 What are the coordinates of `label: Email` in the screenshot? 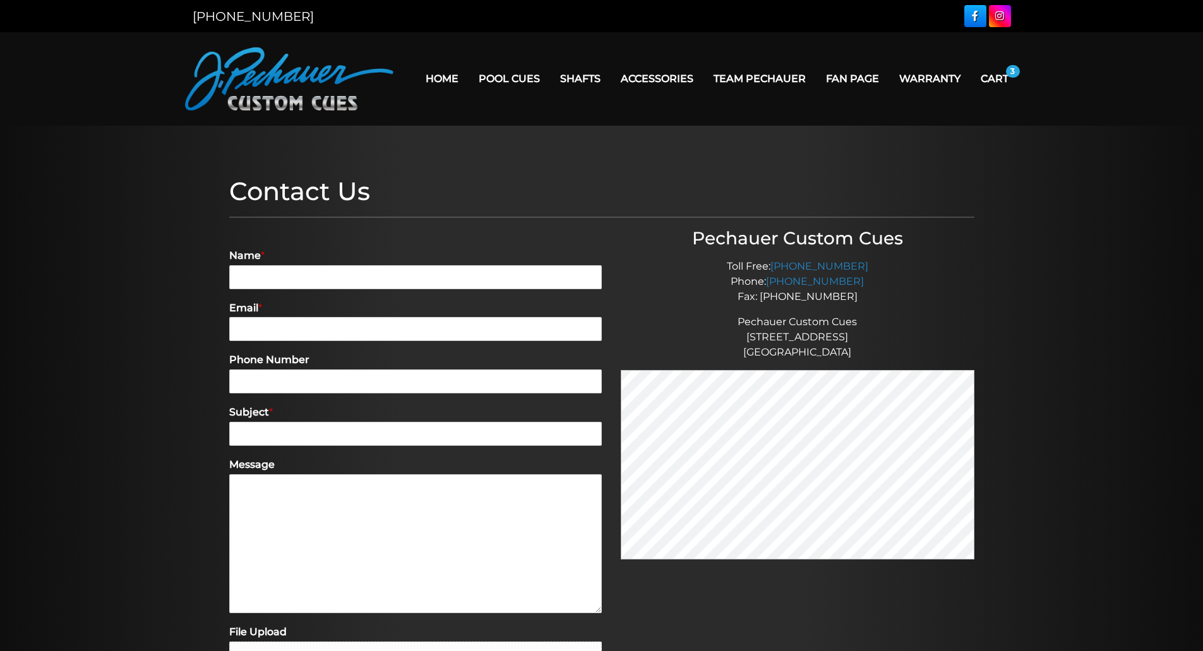 It's located at (415, 308).